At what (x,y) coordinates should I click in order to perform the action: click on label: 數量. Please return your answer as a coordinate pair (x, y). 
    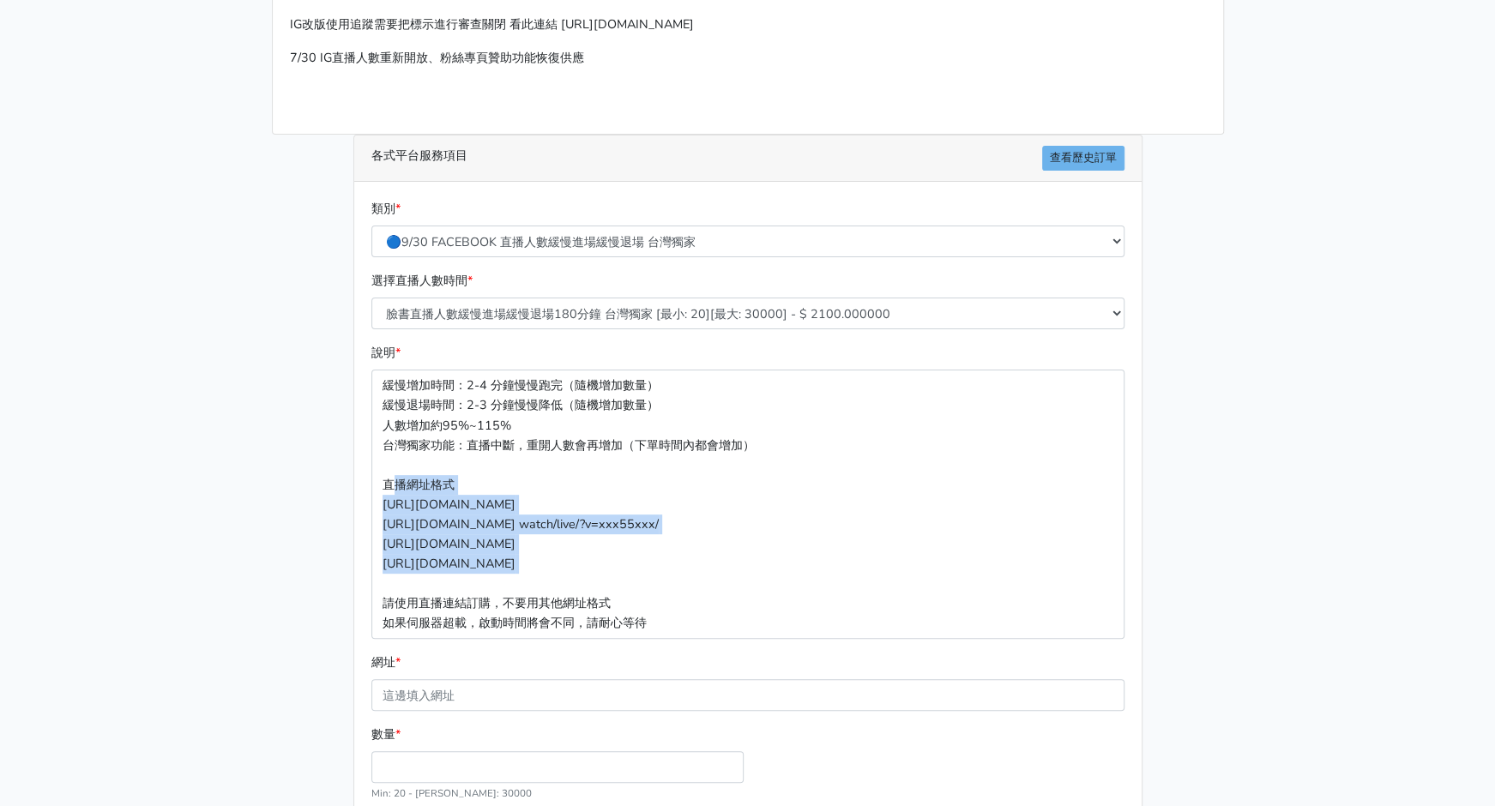
    Looking at the image, I should click on (386, 734).